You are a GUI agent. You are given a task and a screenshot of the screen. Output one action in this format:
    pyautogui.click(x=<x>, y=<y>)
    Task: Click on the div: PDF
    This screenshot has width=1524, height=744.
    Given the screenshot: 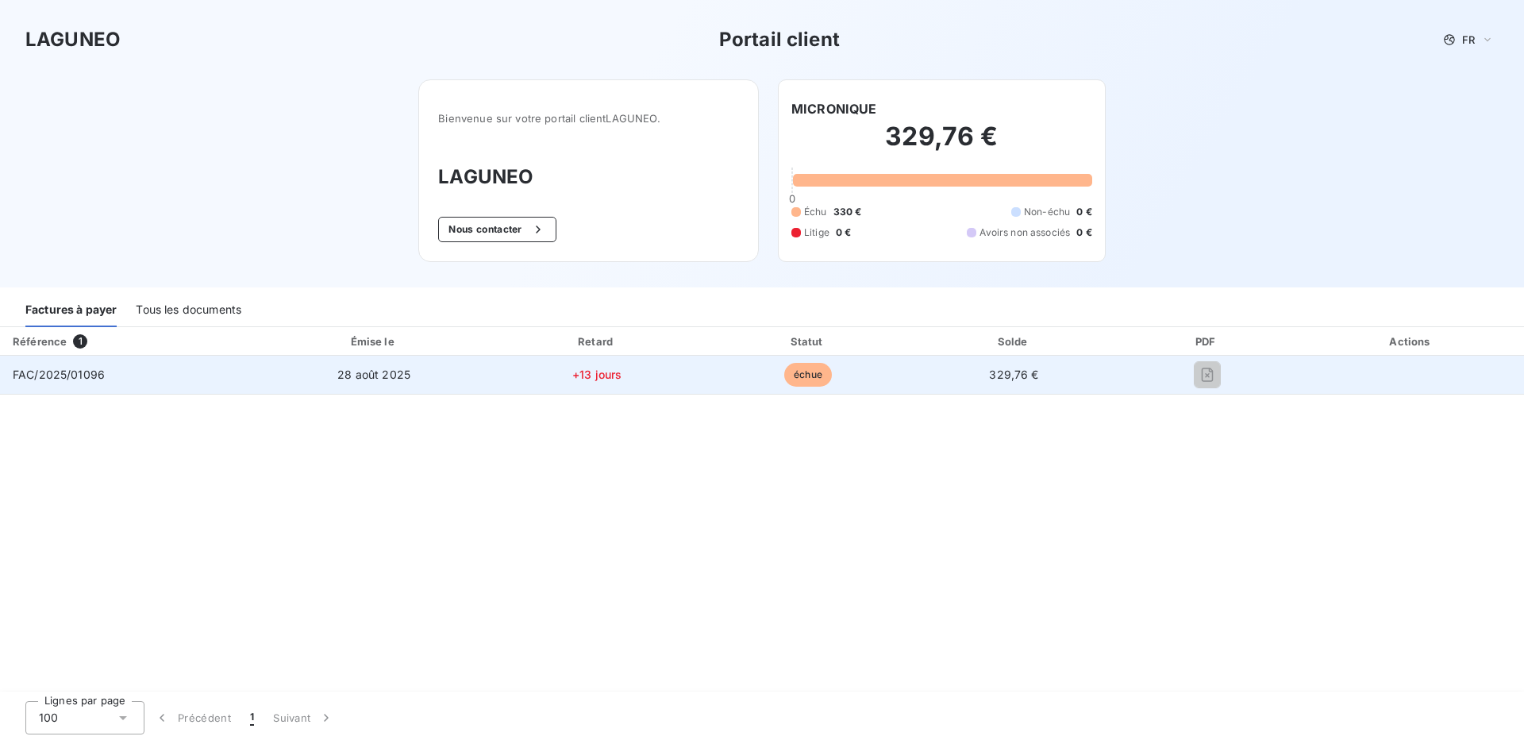 What is the action you would take?
    pyautogui.click(x=1207, y=341)
    